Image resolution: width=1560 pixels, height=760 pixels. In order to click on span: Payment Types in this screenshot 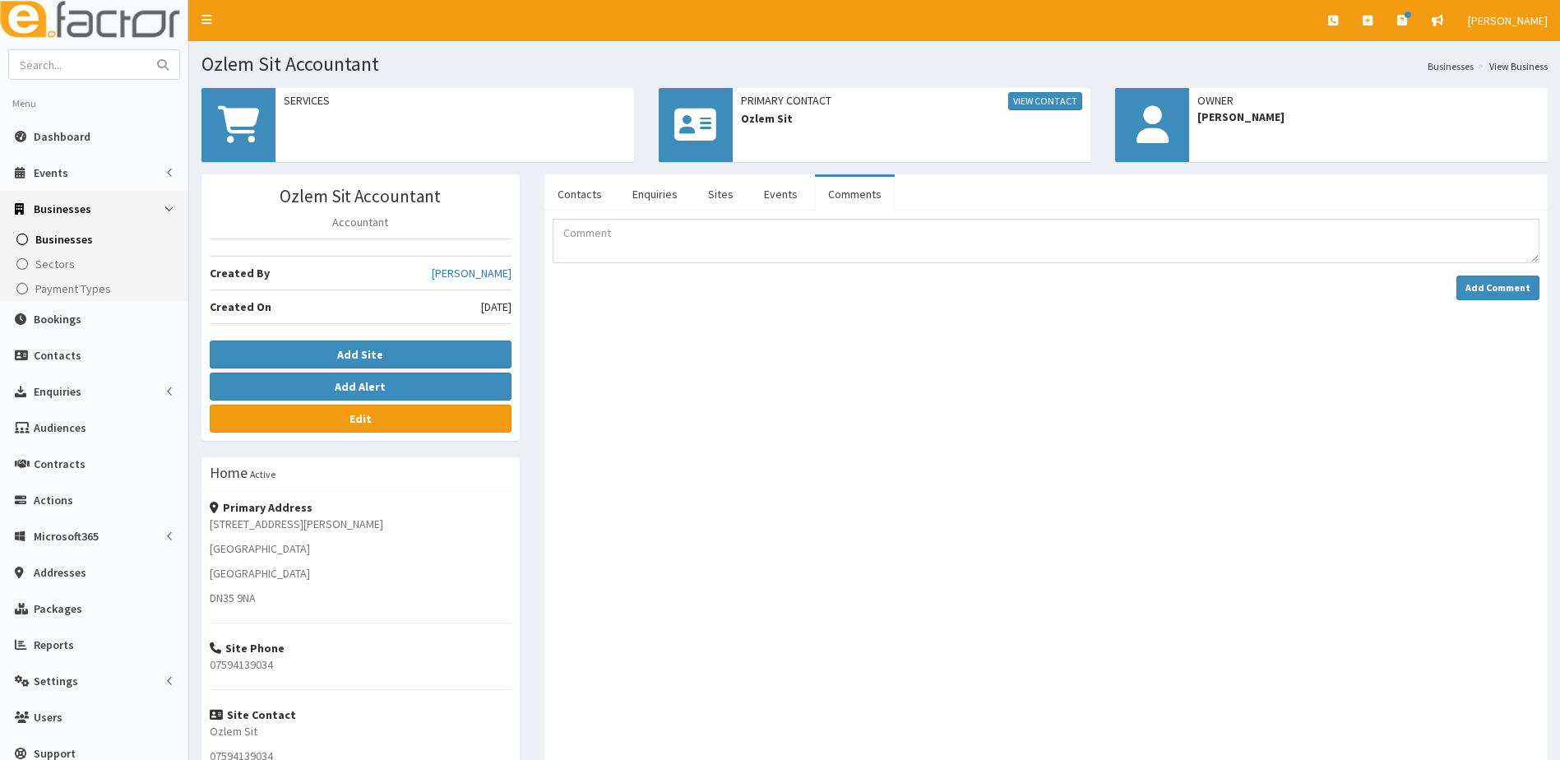, I will do `click(73, 289)`.